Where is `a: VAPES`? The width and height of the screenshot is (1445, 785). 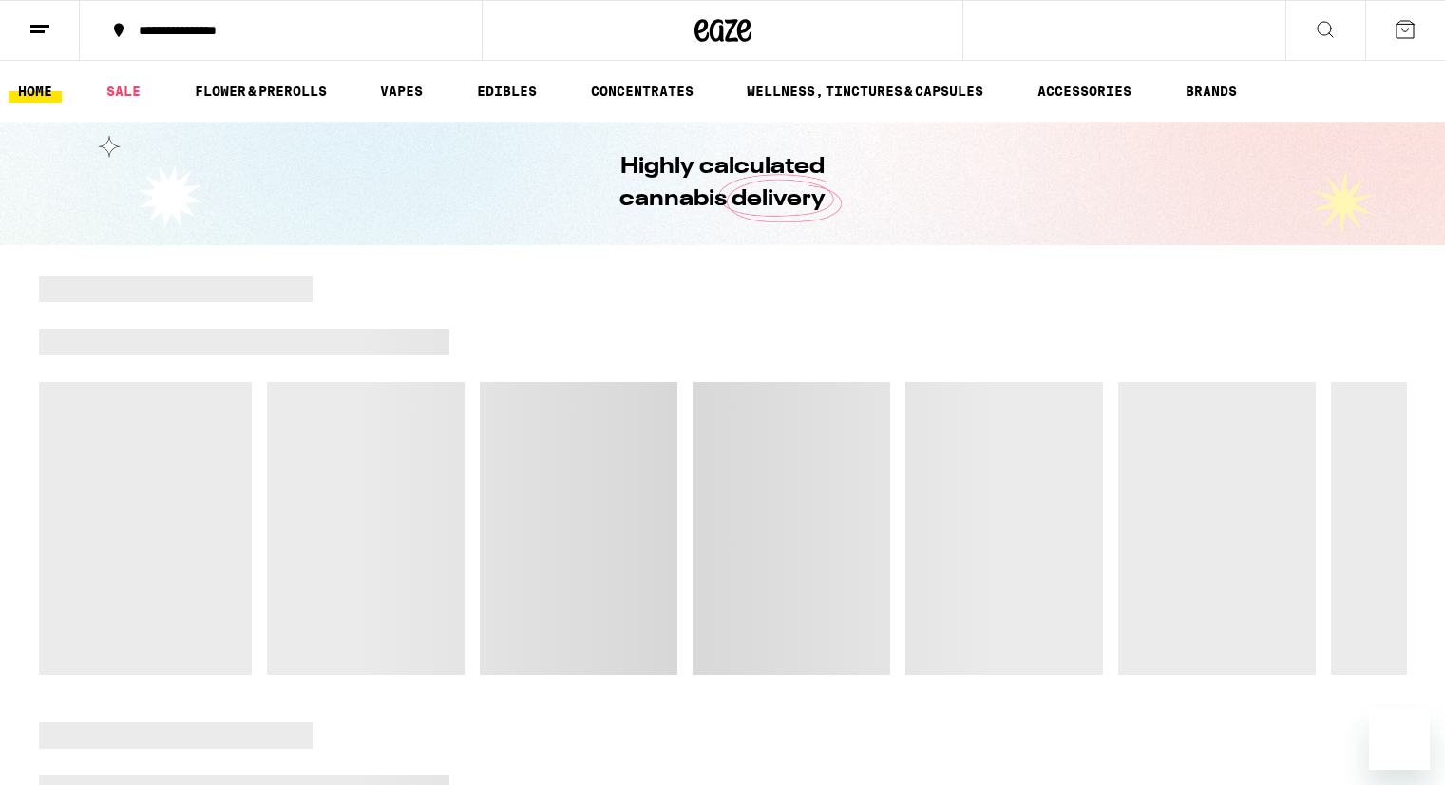 a: VAPES is located at coordinates (401, 91).